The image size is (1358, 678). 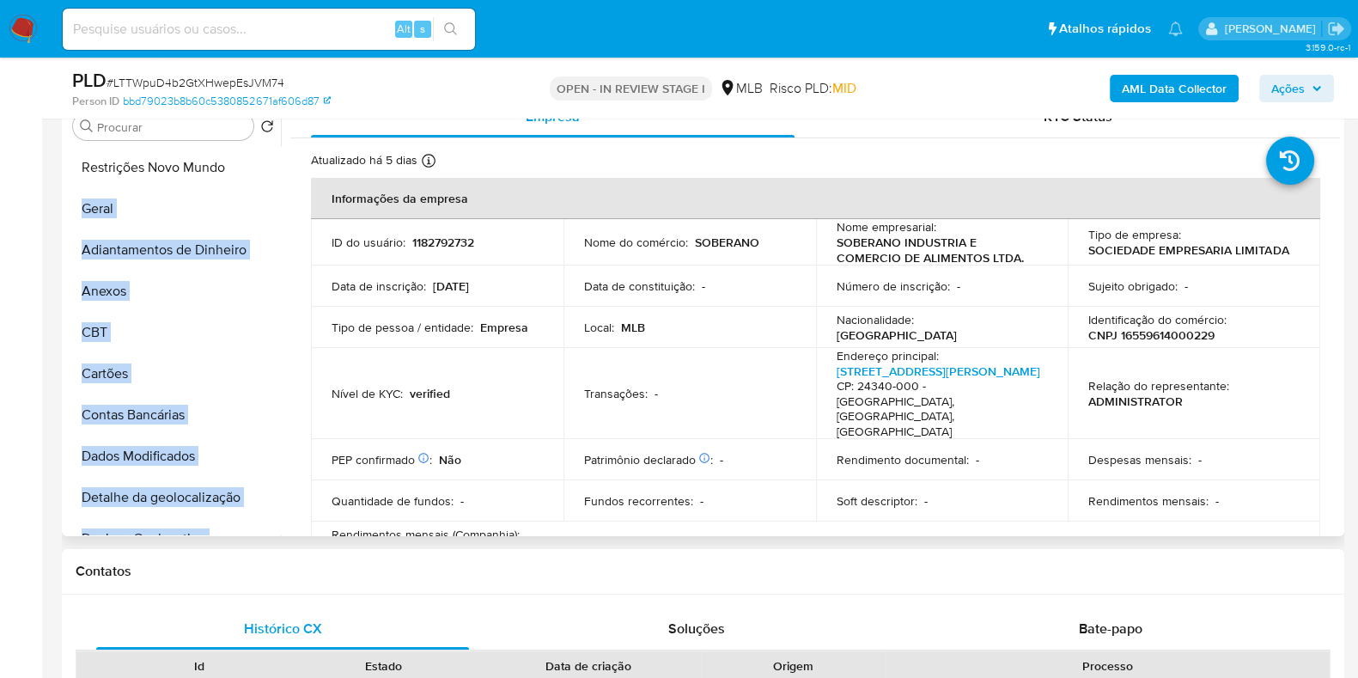 What do you see at coordinates (893, 286) in the screenshot?
I see `p: Número de inscrição :` at bounding box center [893, 286].